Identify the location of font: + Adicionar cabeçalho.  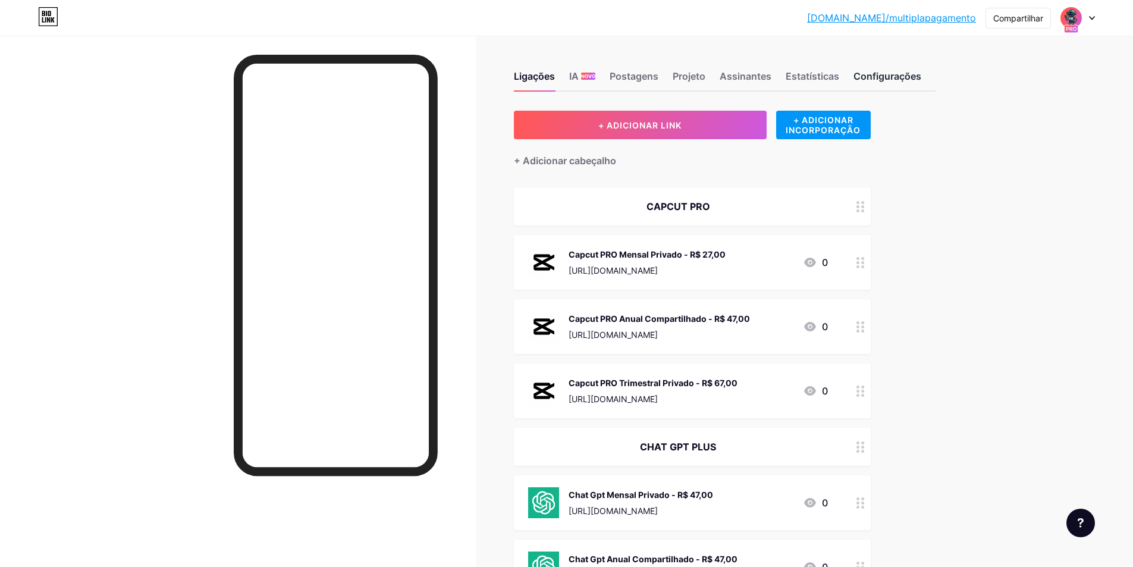
(565, 161).